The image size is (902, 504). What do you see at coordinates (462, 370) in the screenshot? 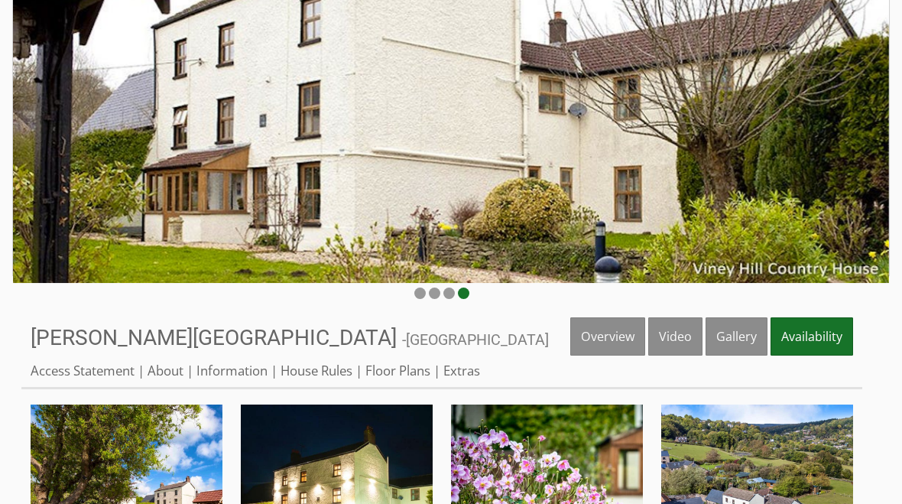
I see `a: Extras` at bounding box center [462, 370].